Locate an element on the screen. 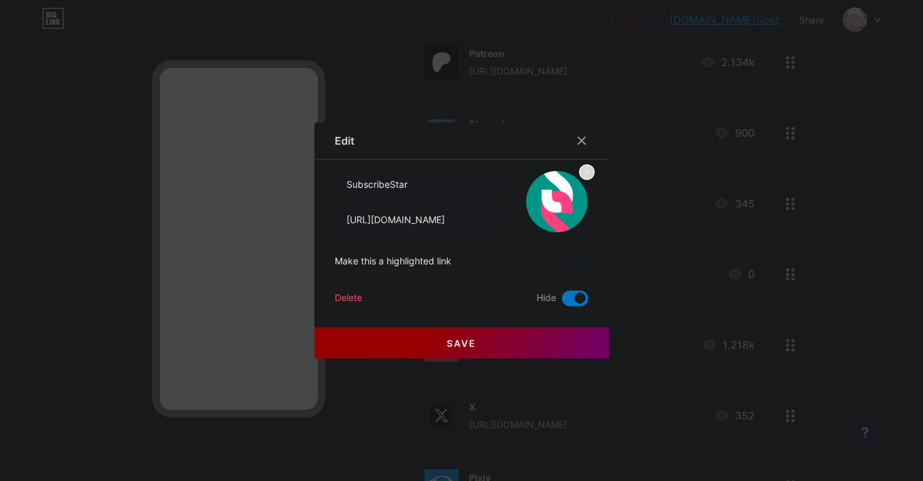  div: Delete is located at coordinates (349, 299).